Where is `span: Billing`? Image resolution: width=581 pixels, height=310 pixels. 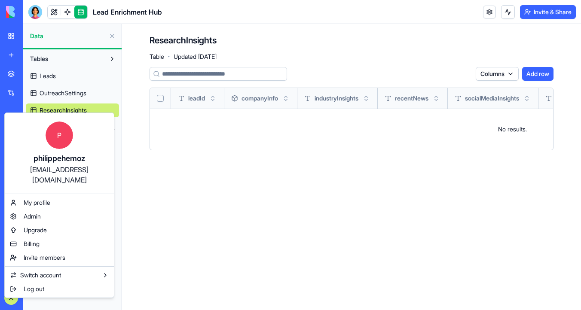 span: Billing is located at coordinates (31, 244).